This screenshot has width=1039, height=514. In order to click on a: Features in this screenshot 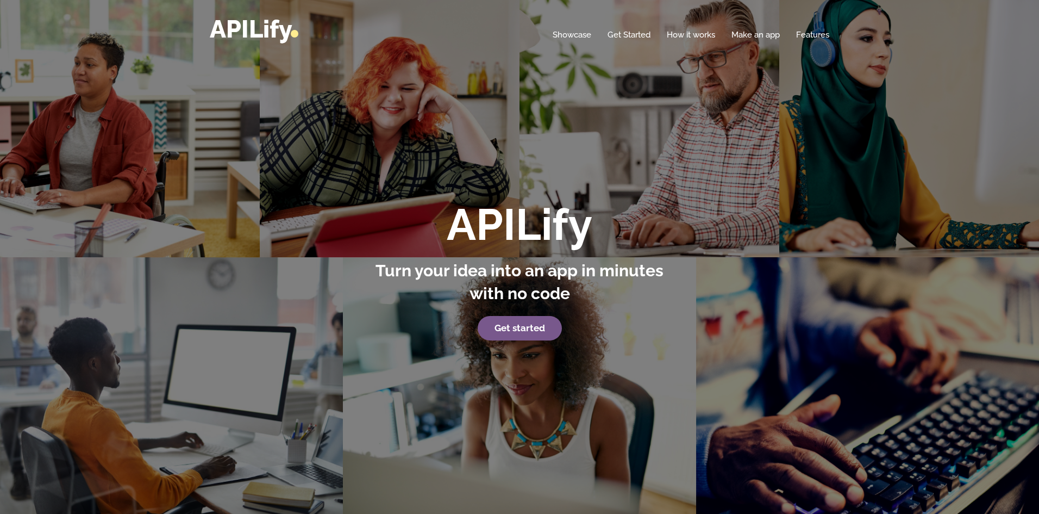, I will do `click(813, 35)`.